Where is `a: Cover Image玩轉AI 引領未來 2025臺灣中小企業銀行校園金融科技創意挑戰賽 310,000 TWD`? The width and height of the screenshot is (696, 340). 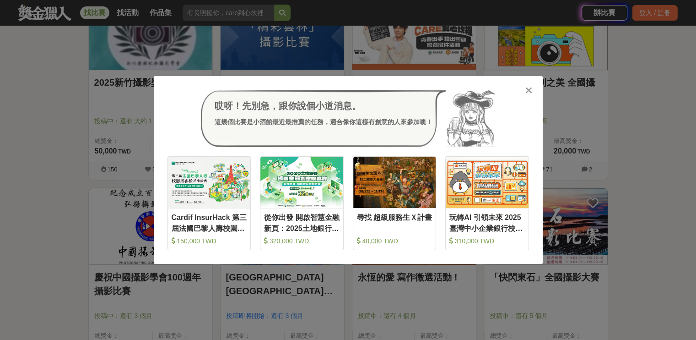 a: Cover Image玩轉AI 引領未來 2025臺灣中小企業銀行校園金融科技創意挑戰賽 310,000 TWD is located at coordinates (487, 203).